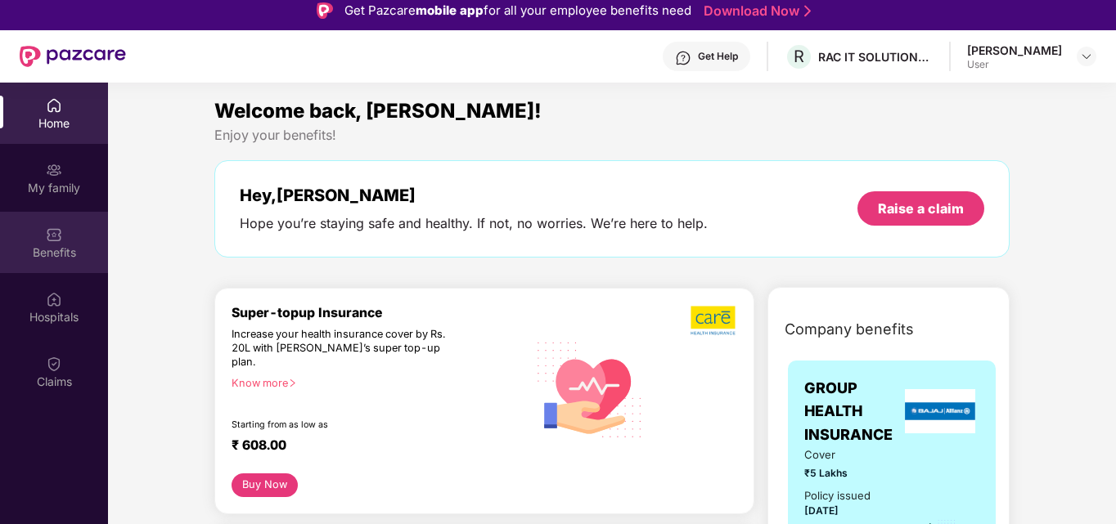 This screenshot has width=1116, height=524. I want to click on span: Company benefits, so click(849, 330).